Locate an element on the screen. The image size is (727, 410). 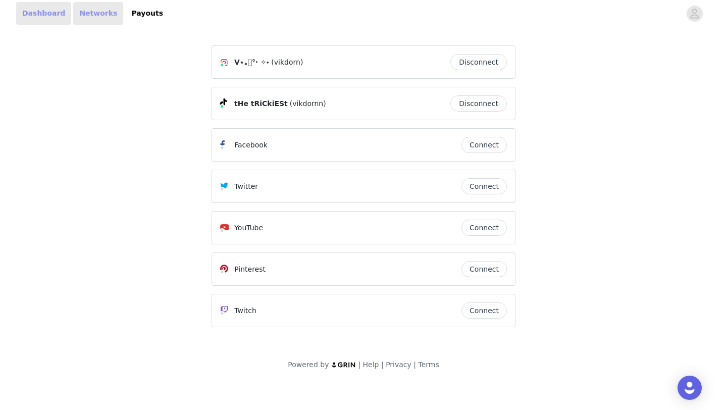
span: V⋆｡𖦹°‧ ✧˖ is located at coordinates (251, 62).